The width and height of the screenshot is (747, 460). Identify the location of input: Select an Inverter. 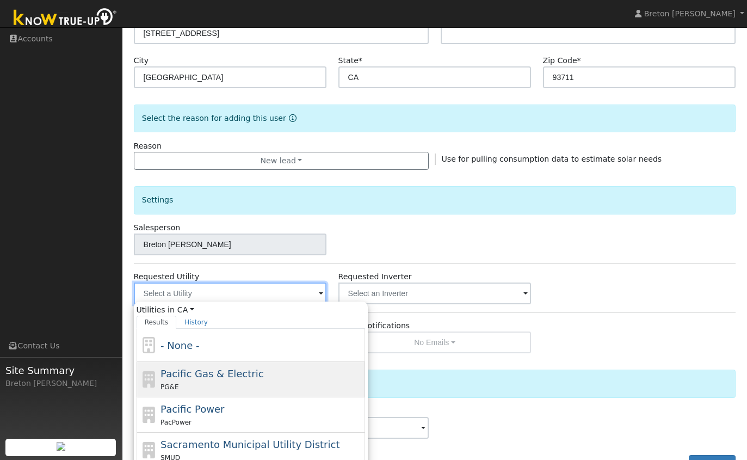
(435, 293).